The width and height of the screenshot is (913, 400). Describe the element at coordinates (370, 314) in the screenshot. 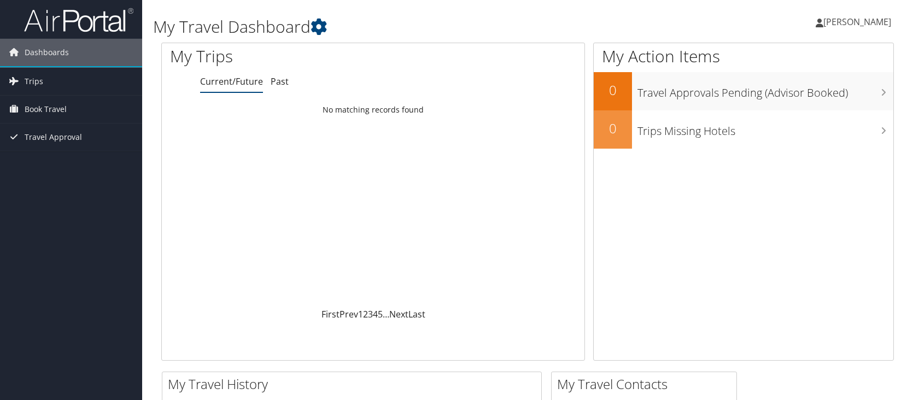

I see `a: 3` at that location.